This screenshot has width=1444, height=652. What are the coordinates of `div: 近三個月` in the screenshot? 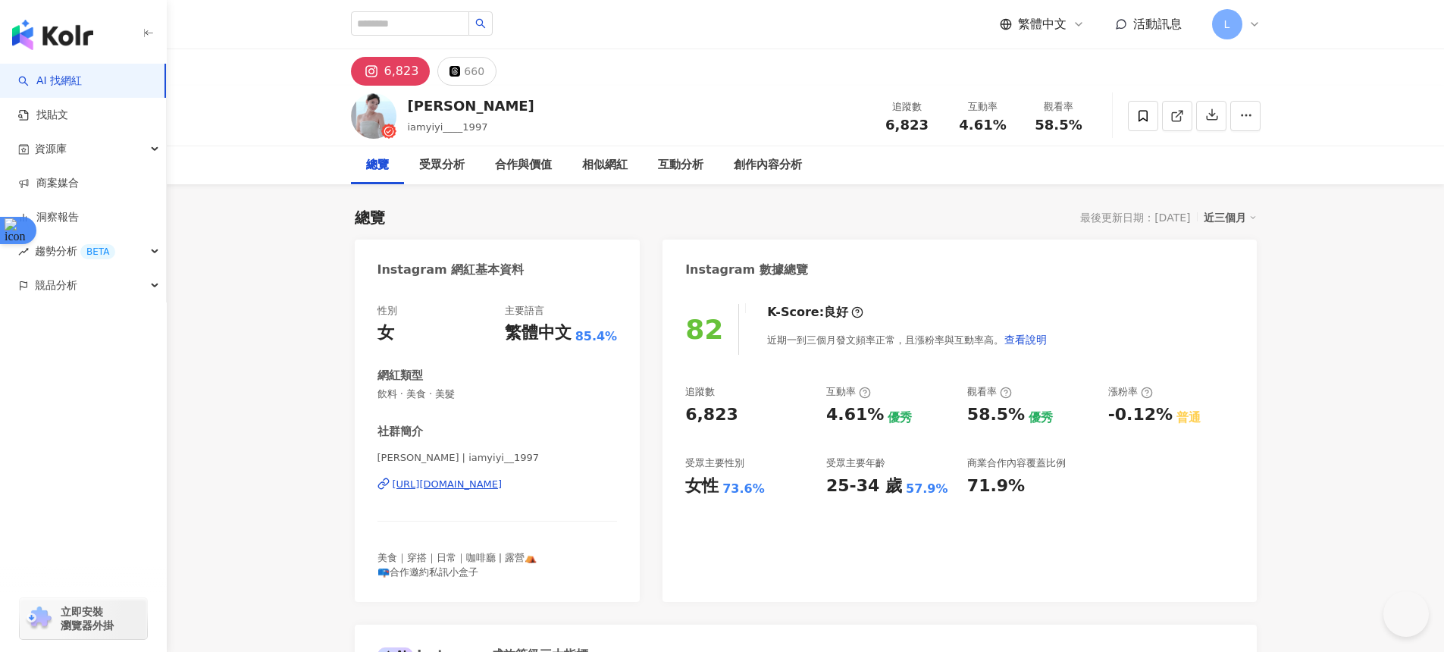 It's located at (1230, 218).